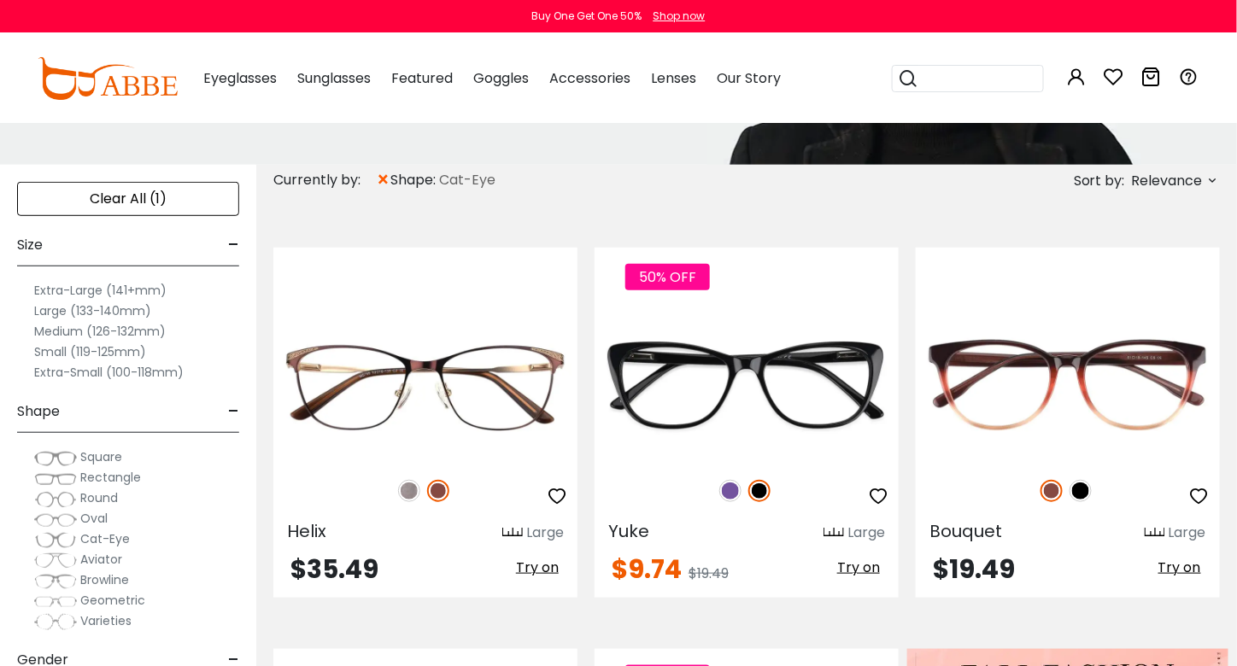  What do you see at coordinates (647, 569) in the screenshot?
I see `span: $9.74` at bounding box center [647, 569].